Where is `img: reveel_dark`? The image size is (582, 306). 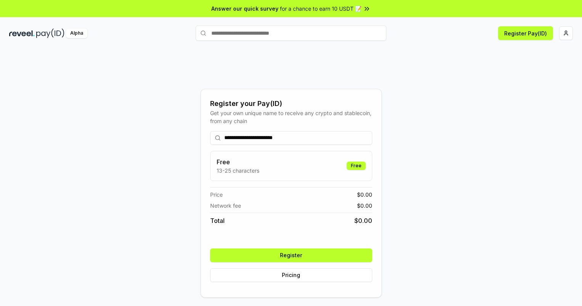 img: reveel_dark is located at coordinates (22, 33).